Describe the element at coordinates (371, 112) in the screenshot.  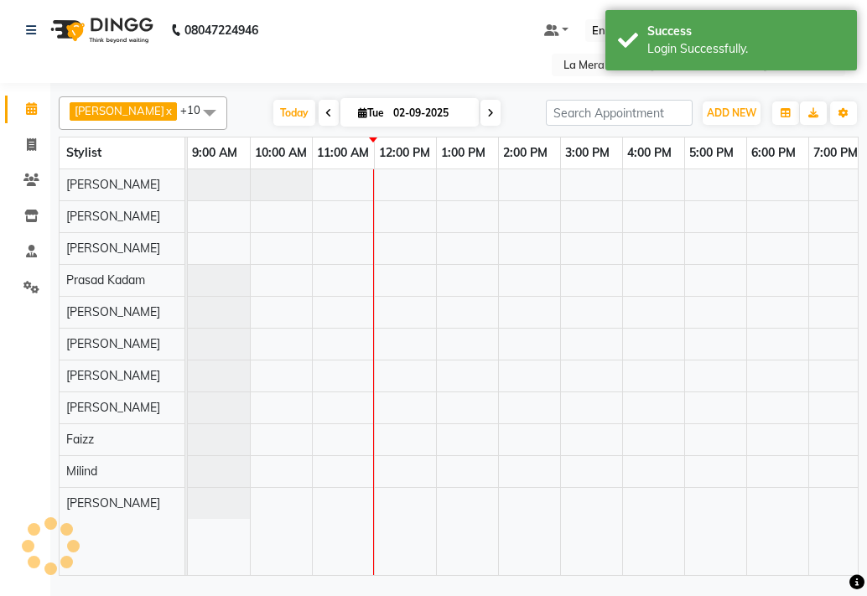
I see `span: Tue` at that location.